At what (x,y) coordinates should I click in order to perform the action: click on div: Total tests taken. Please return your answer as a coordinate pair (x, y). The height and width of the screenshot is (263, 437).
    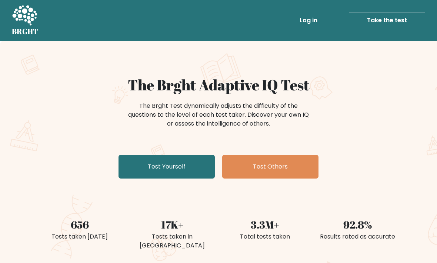
    Looking at the image, I should click on (265, 237).